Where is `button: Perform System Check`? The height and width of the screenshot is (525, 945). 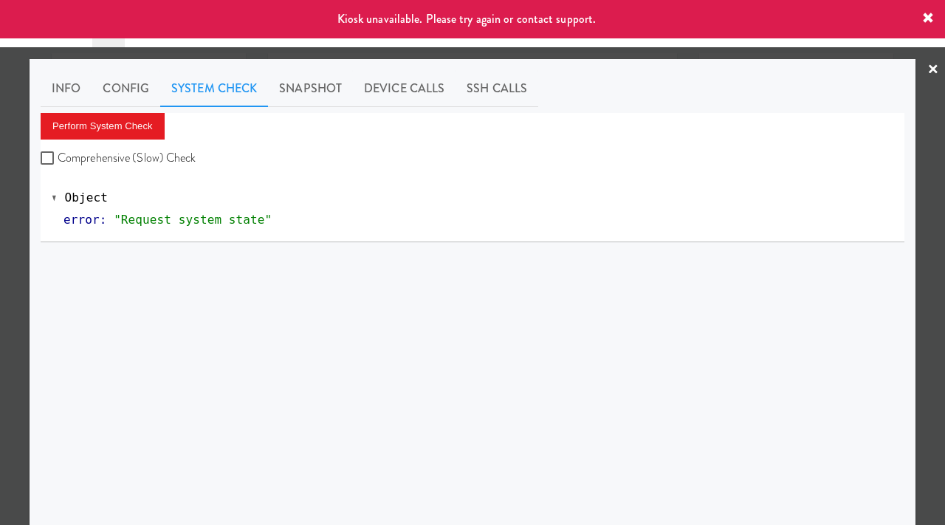
button: Perform System Check is located at coordinates (103, 126).